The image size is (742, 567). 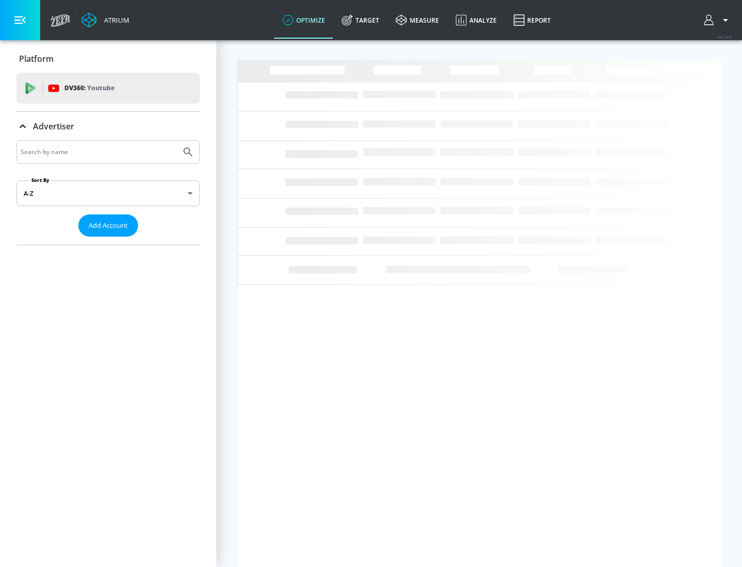 What do you see at coordinates (360, 20) in the screenshot?
I see `a: Target` at bounding box center [360, 20].